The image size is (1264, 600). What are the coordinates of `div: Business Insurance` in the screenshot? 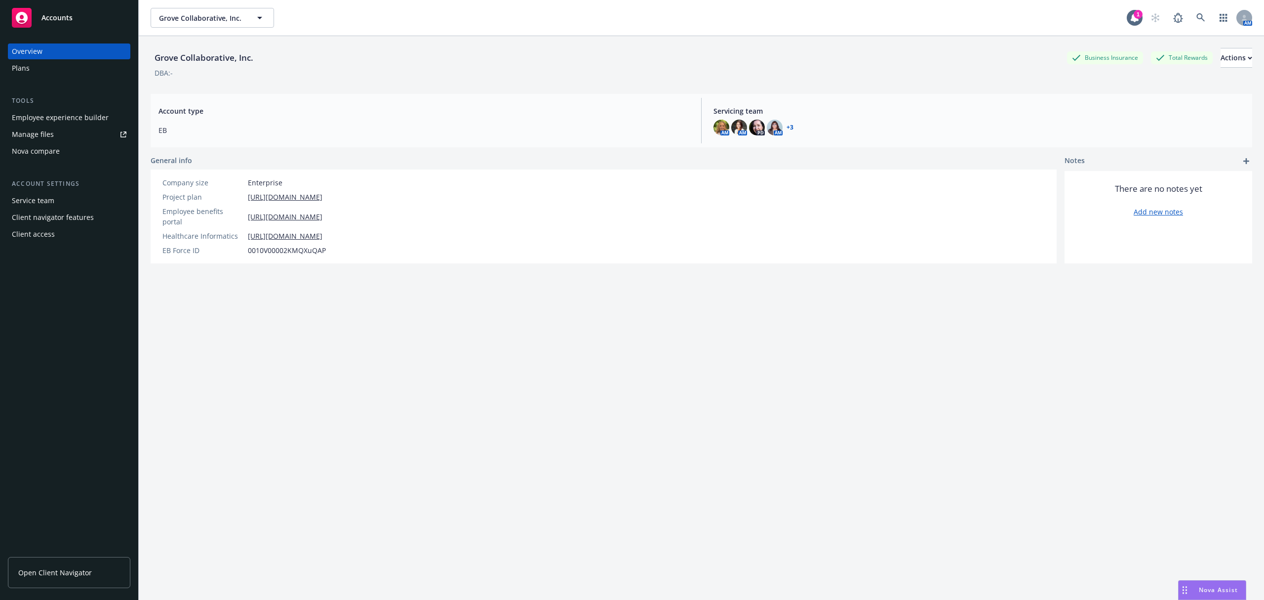 It's located at (1105, 57).